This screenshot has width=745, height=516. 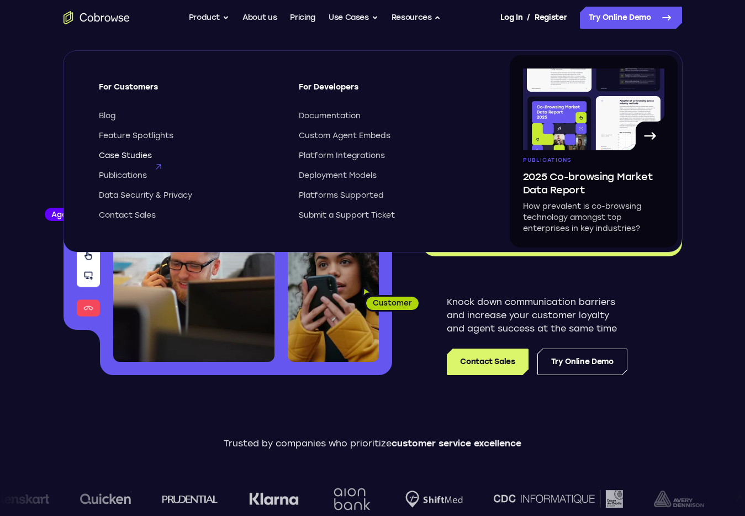 I want to click on a: Submit a Support Ticket, so click(x=389, y=215).